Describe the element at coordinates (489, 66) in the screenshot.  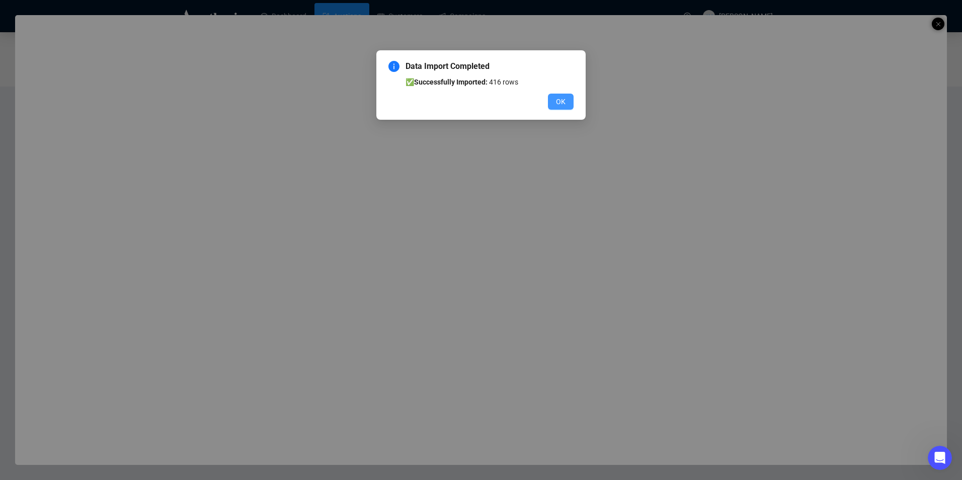
I see `span: Data Import Completed` at that location.